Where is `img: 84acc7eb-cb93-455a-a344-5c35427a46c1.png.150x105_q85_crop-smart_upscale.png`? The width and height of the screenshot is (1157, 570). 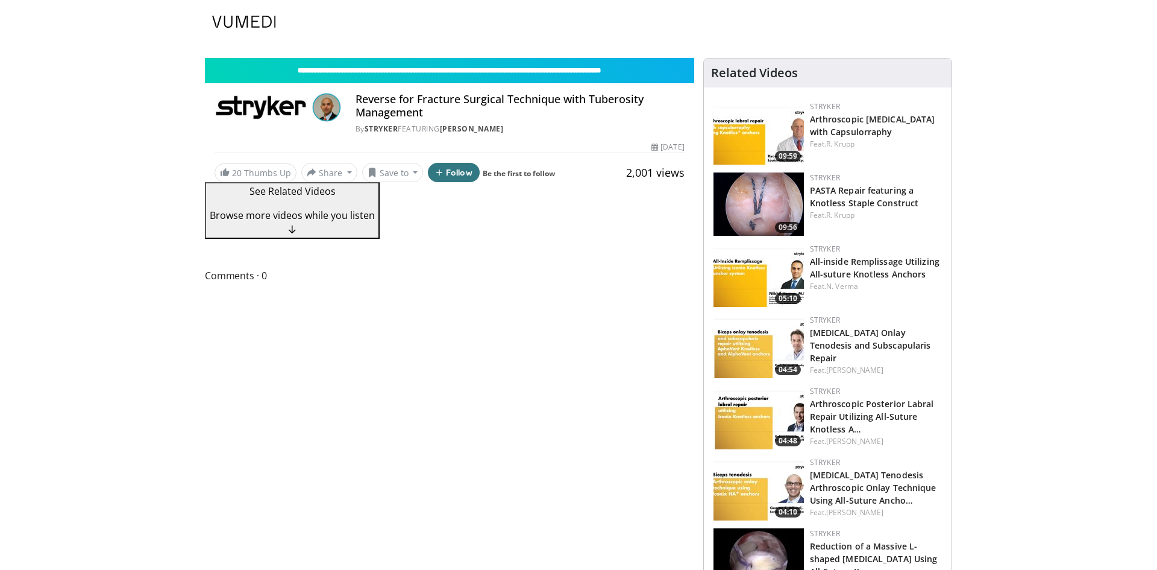 img: 84acc7eb-cb93-455a-a344-5c35427a46c1.png.150x105_q85_crop-smart_upscale.png is located at coordinates (759, 204).